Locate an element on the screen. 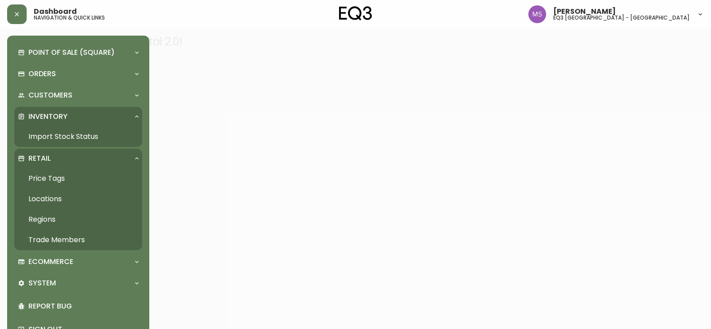 Image resolution: width=711 pixels, height=329 pixels. img: 1b6e43211f6f3cc0b0729c9049b8e7af is located at coordinates (538, 14).